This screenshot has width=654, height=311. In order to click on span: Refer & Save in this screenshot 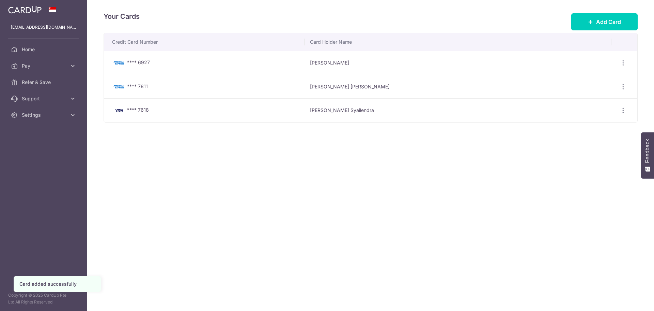, I will do `click(44, 82)`.